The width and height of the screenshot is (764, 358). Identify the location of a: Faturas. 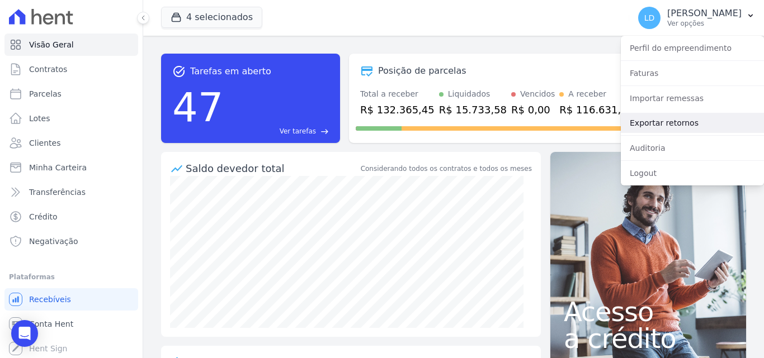
(692, 73).